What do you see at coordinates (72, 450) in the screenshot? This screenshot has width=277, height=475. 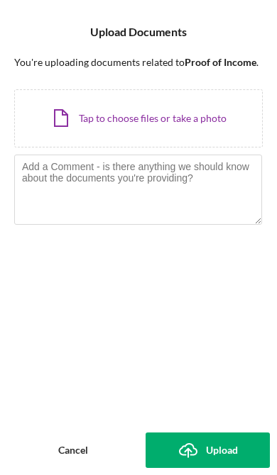 I see `button: Cancel` at bounding box center [72, 450].